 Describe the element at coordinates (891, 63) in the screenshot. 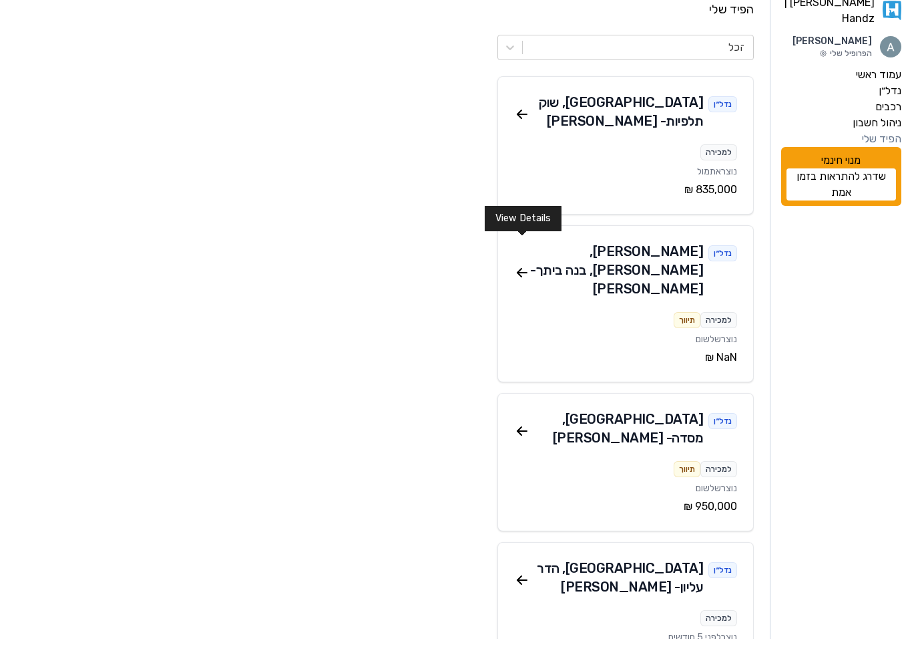

I see `img: תמונת פרופיל` at that location.